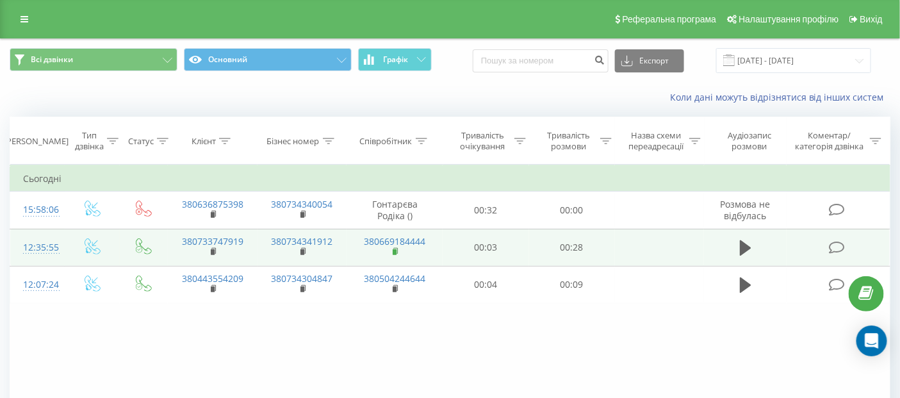 This screenshot has width=900, height=398. I want to click on a: 380734340054, so click(302, 204).